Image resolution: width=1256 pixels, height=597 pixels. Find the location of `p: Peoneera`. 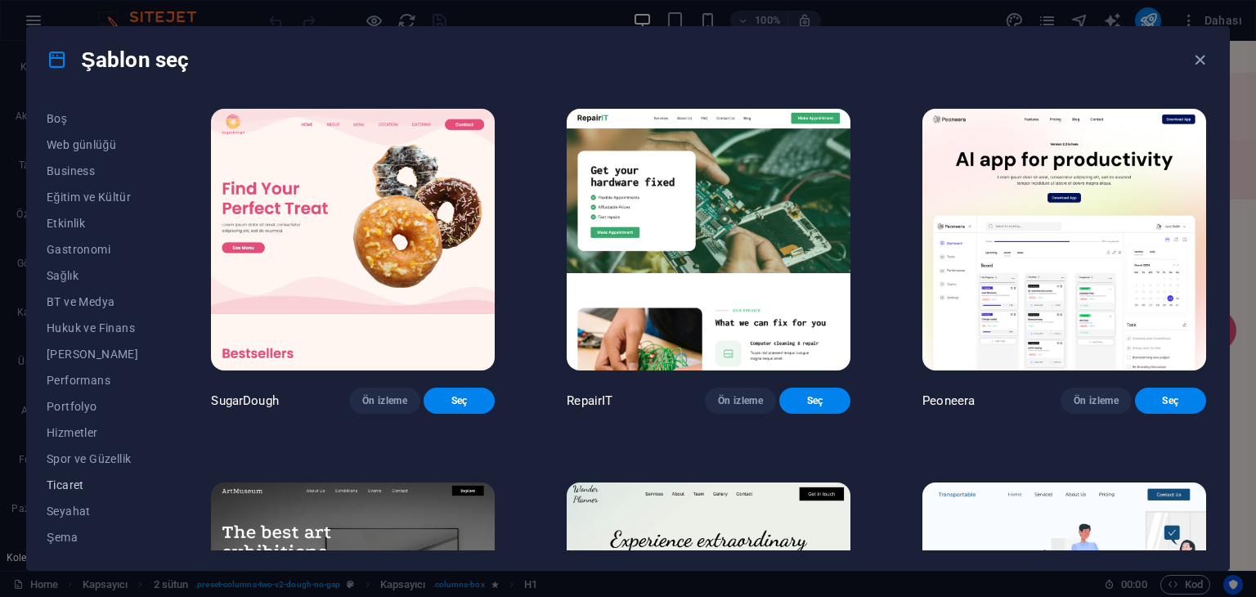

p: Peoneera is located at coordinates (948, 401).